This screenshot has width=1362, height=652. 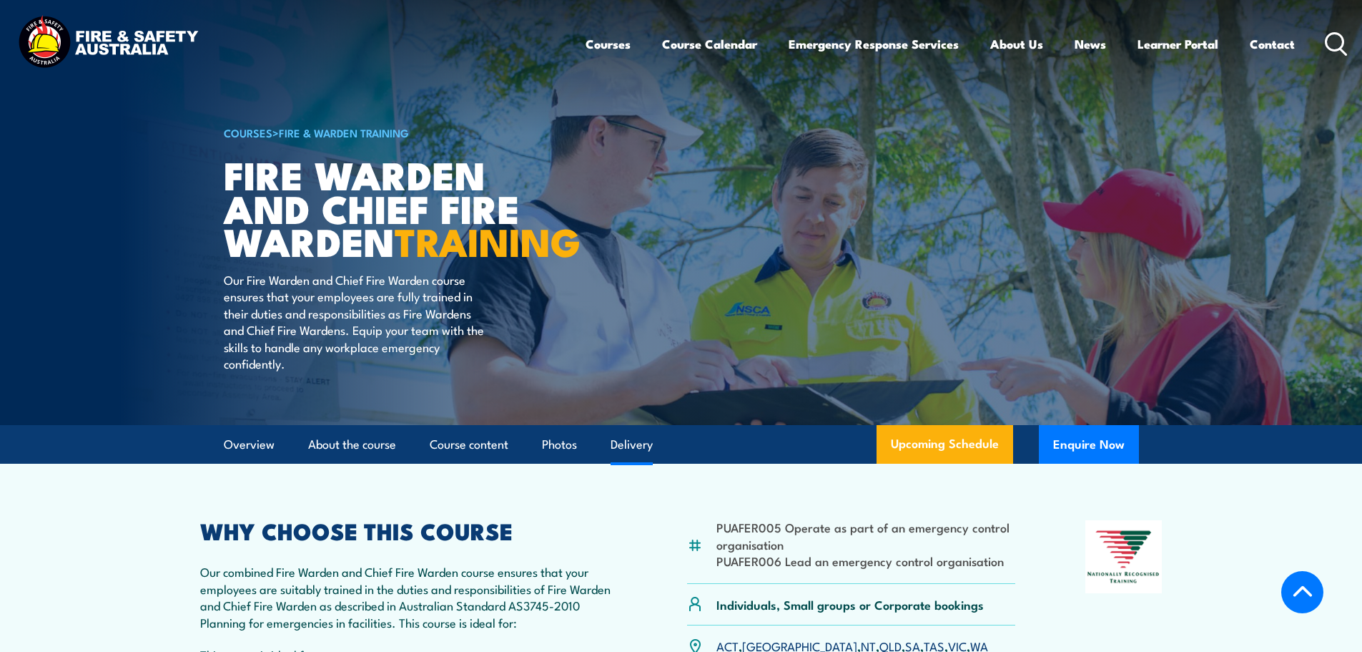 I want to click on a: Course Calendar, so click(x=709, y=44).